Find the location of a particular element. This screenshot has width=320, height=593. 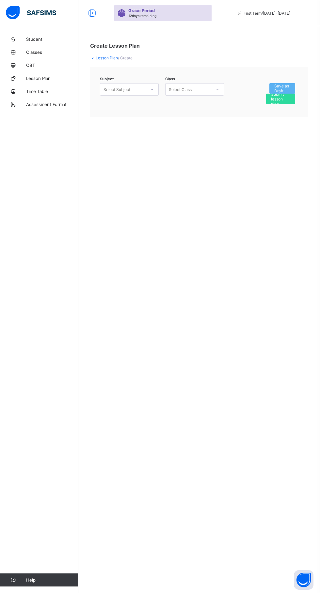

span: Student is located at coordinates (52, 39).